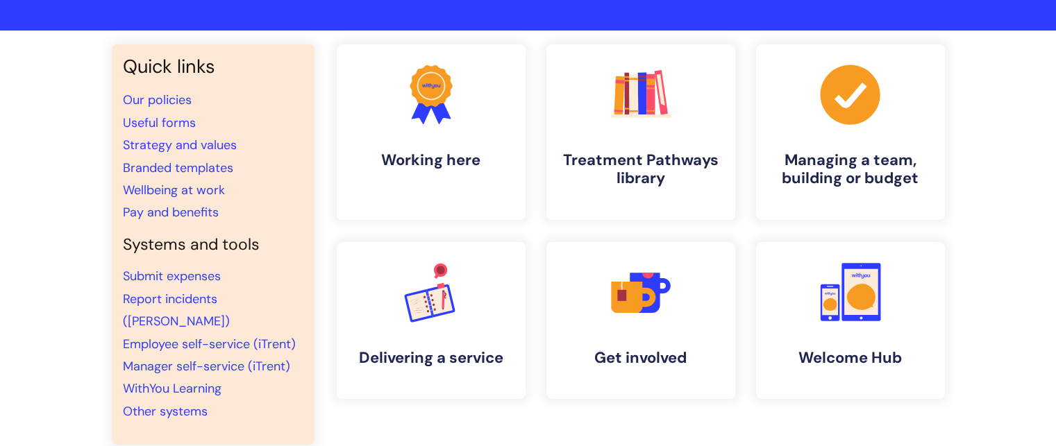 The image size is (1056, 446). What do you see at coordinates (165, 412) in the screenshot?
I see `a: Other systems` at bounding box center [165, 412].